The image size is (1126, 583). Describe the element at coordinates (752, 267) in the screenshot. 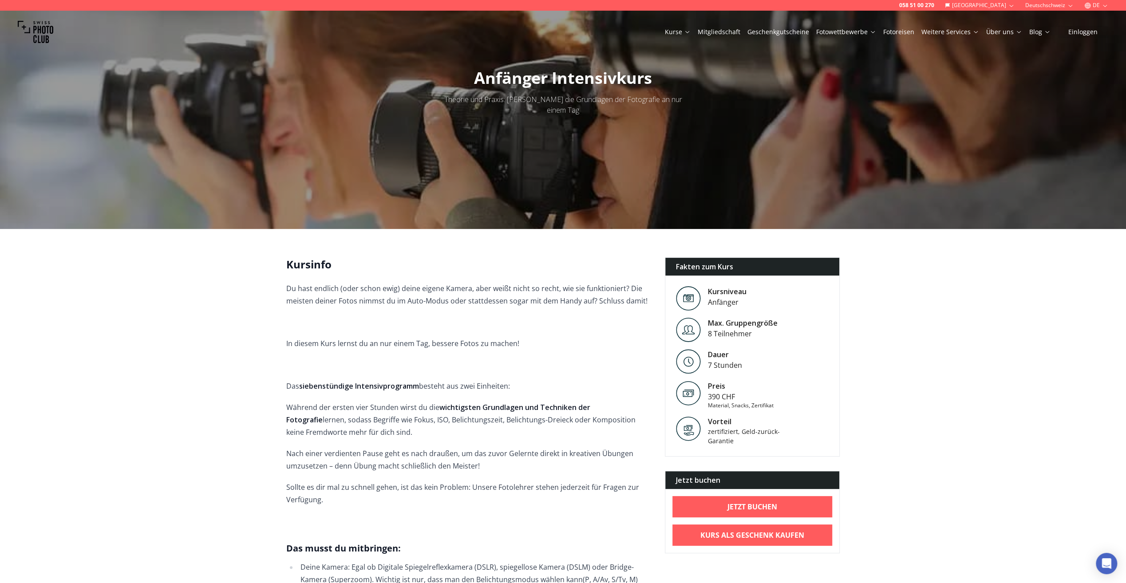

I see `div: Fakten zum Kurs` at that location.